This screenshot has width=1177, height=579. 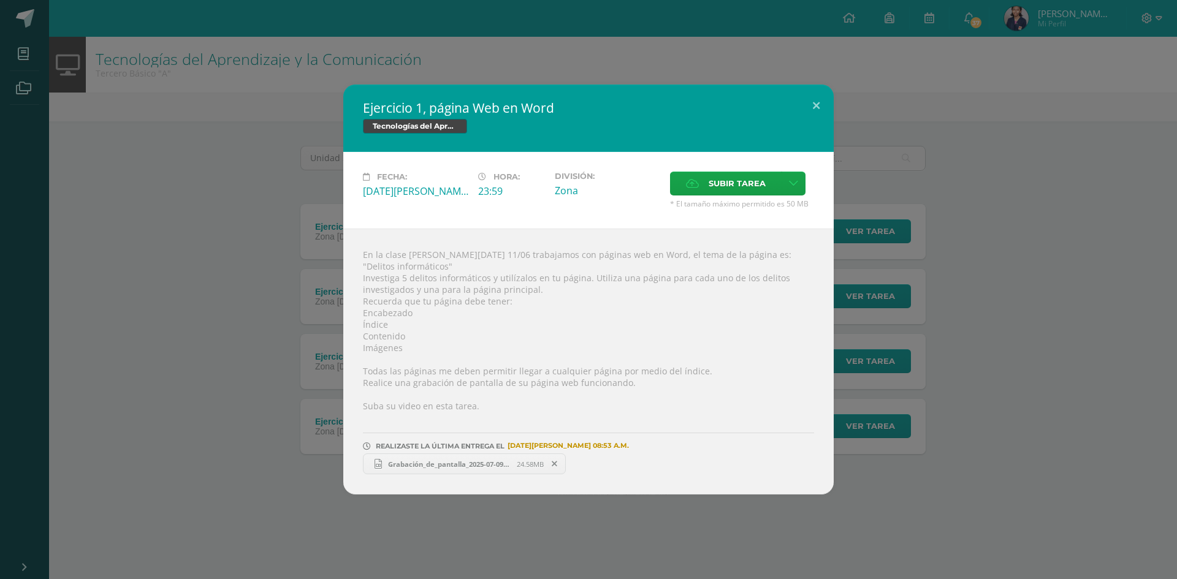 I want to click on span: Tecnologías del Aprendizaje y la Comunicación, so click(x=415, y=126).